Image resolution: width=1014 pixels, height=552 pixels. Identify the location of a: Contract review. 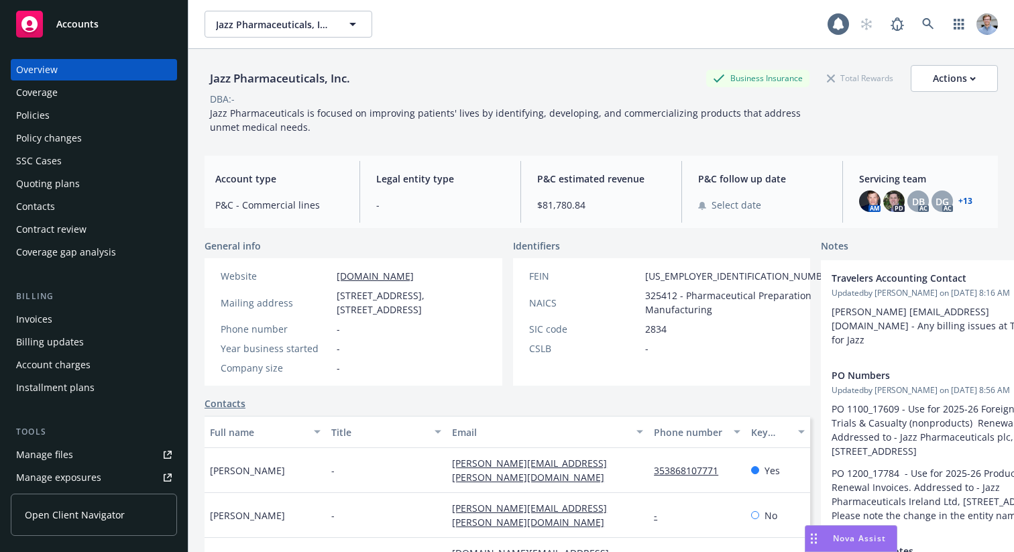
(94, 229).